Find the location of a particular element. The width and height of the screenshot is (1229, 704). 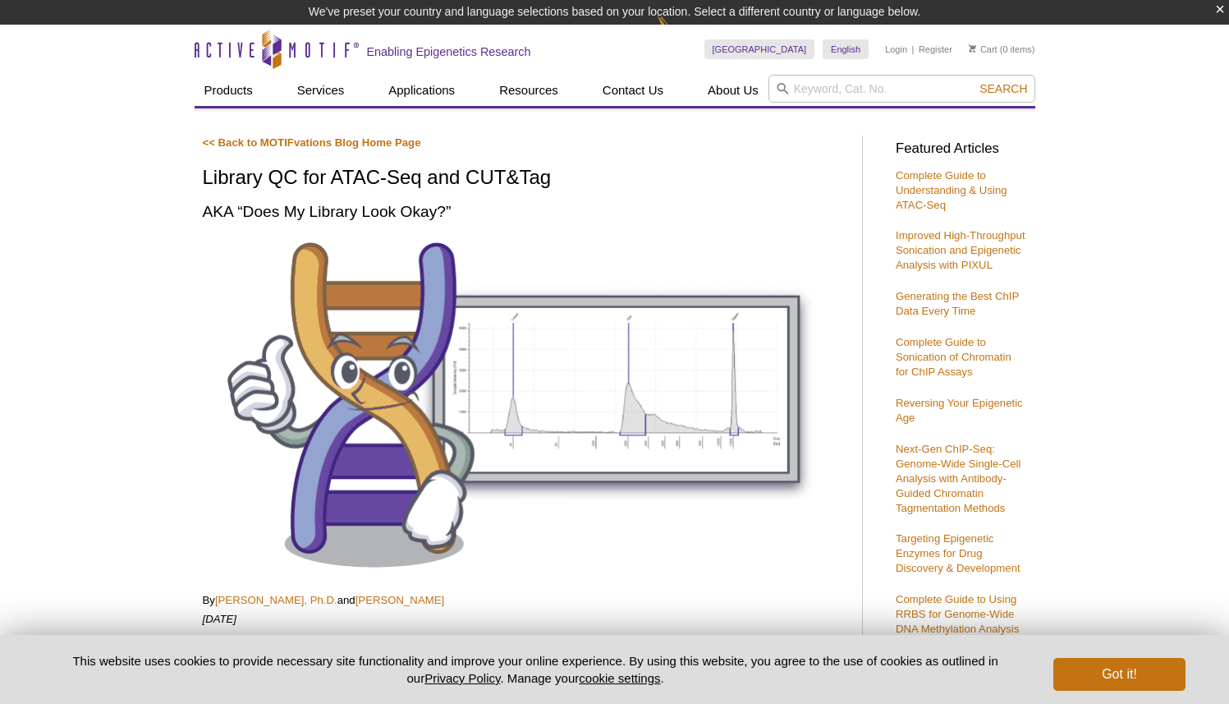

a: Products is located at coordinates (228, 90).